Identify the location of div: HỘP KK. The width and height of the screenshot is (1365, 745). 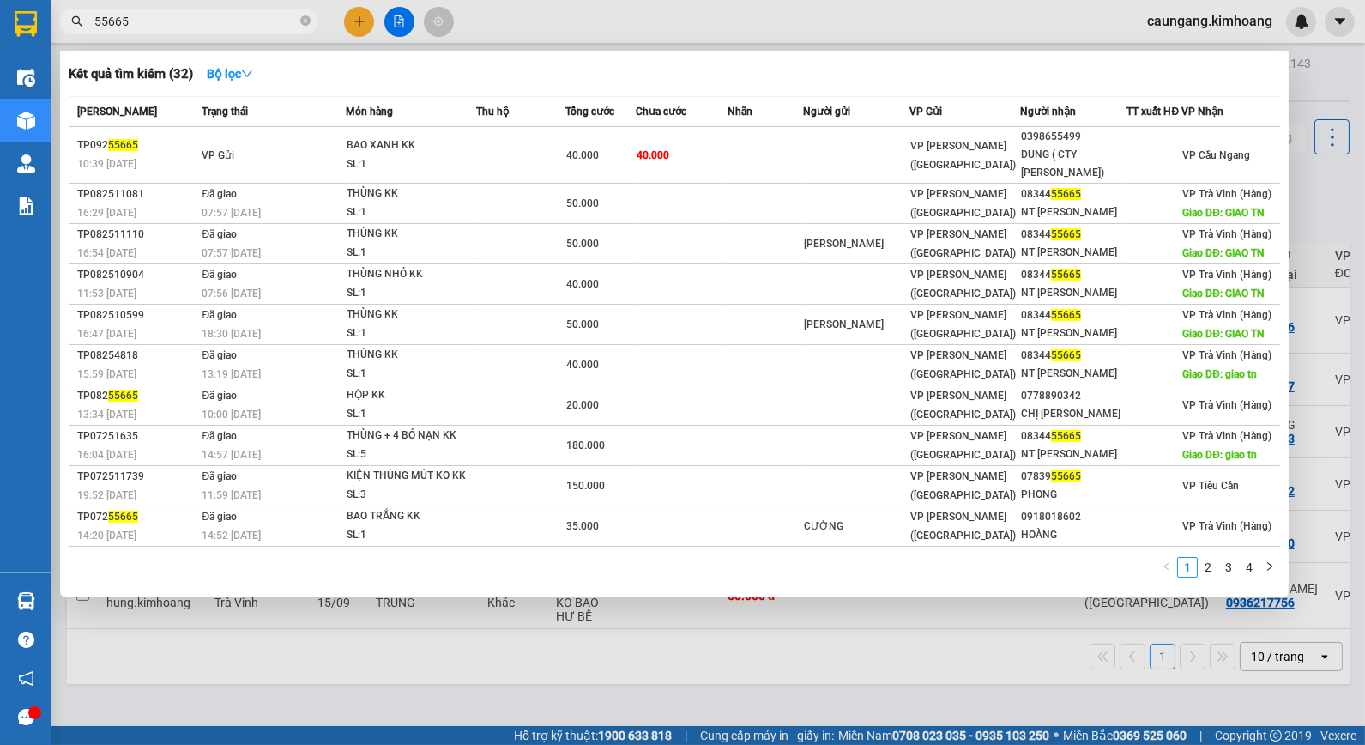
(411, 396).